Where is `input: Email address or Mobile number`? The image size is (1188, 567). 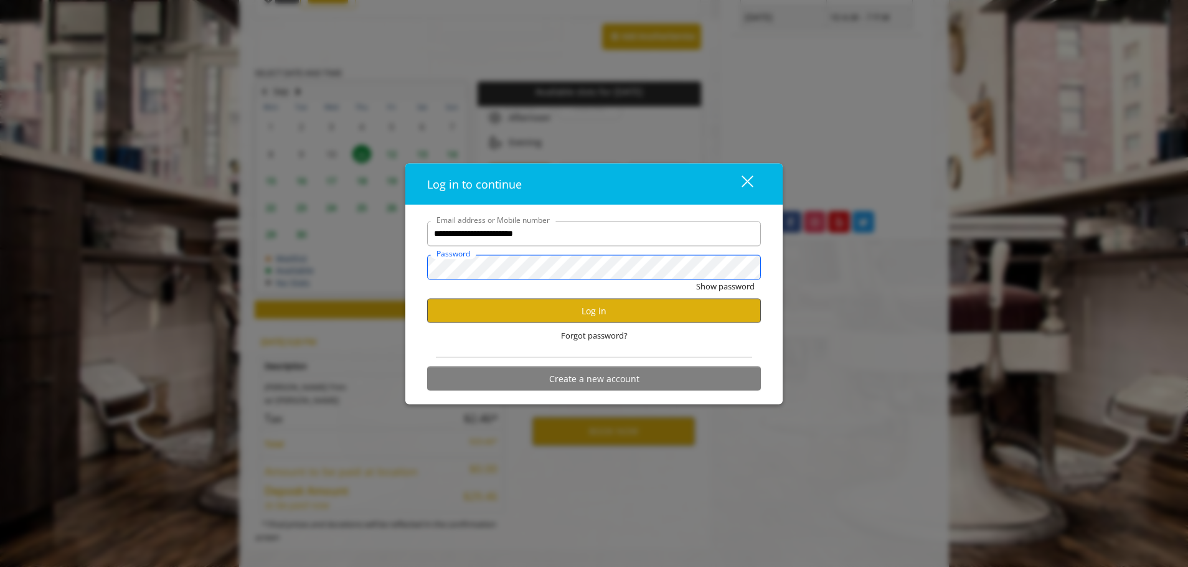 input: Email address or Mobile number is located at coordinates (594, 234).